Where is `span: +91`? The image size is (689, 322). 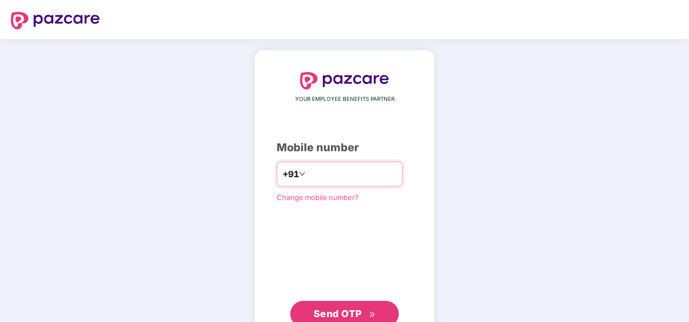
span: +91 is located at coordinates (291, 174).